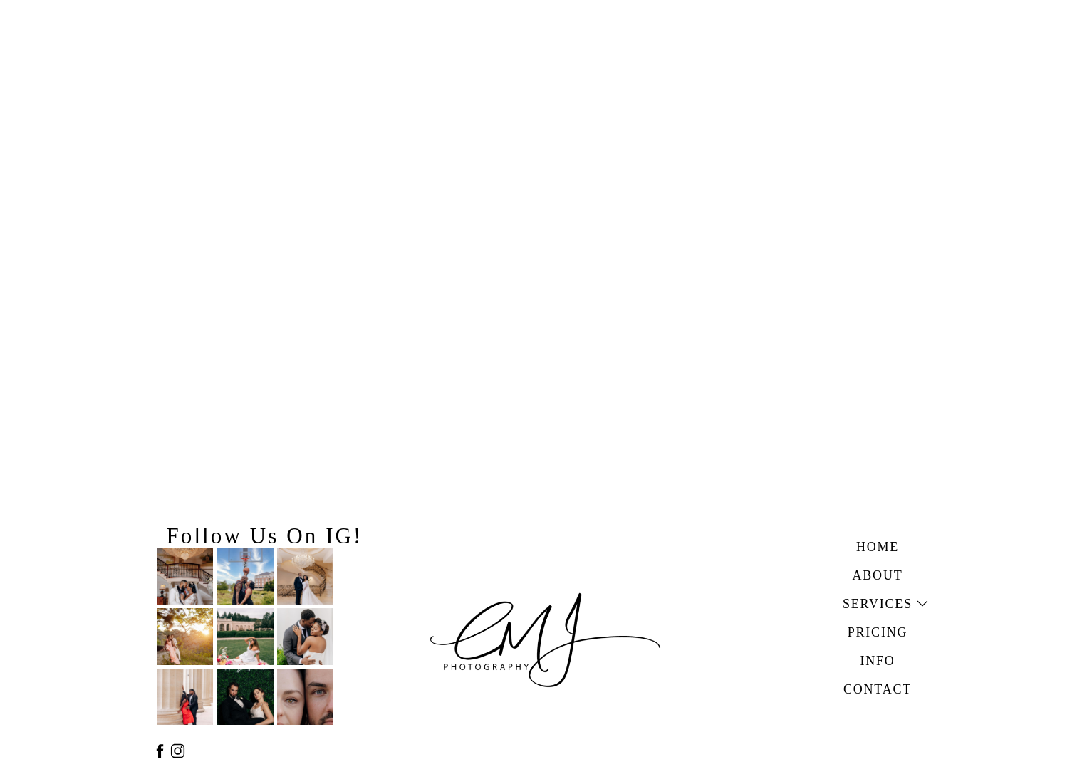  Describe the element at coordinates (184, 576) in the screenshot. I see `img: Like the tides, love rises and falls, but always returns—constant, endless, and forever bound. Ve...` at that location.